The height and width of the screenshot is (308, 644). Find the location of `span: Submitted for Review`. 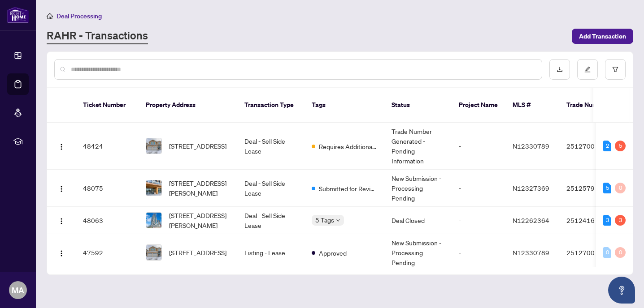

span: Submitted for Review is located at coordinates (348, 189).